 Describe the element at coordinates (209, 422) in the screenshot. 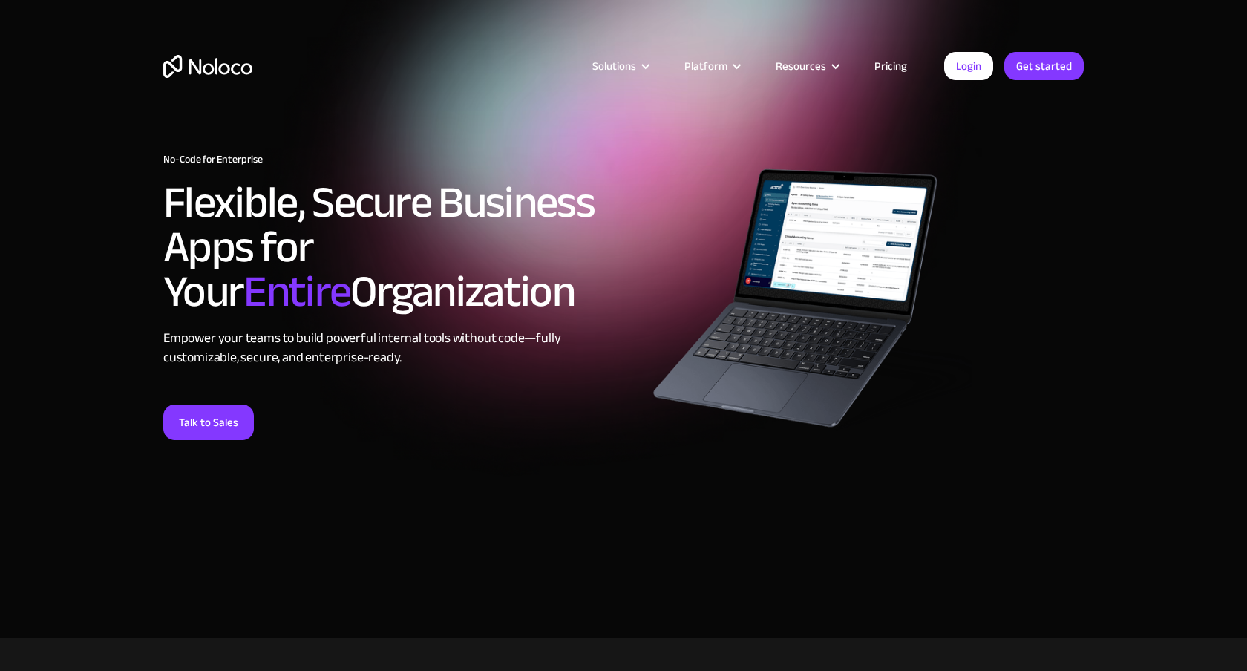

I see `a: Talk to Sales` at that location.